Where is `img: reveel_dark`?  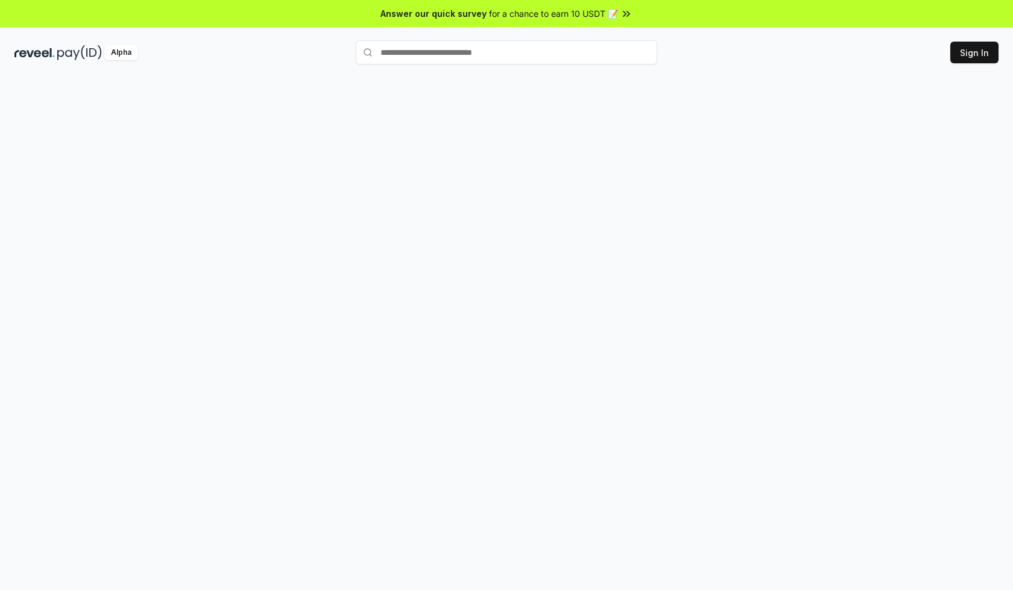
img: reveel_dark is located at coordinates (34, 52).